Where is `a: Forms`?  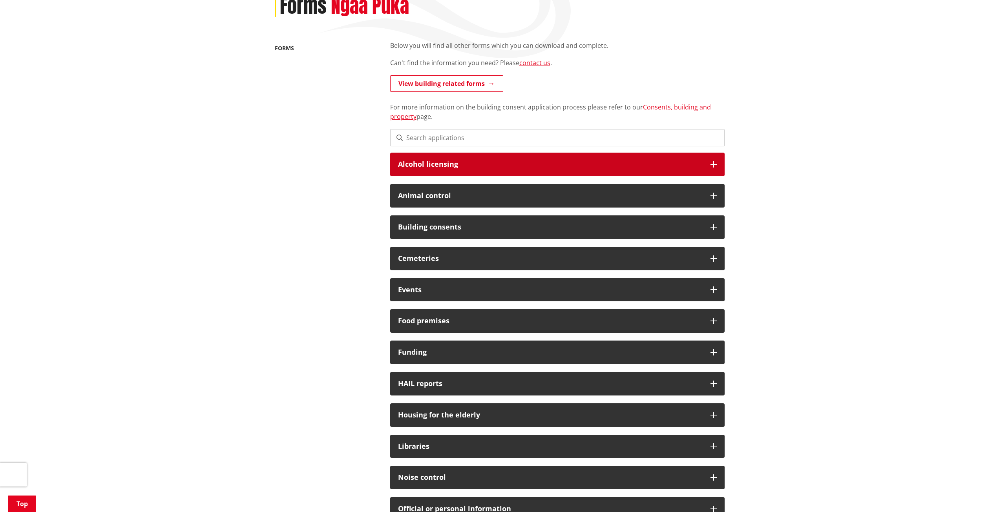 a: Forms is located at coordinates (284, 48).